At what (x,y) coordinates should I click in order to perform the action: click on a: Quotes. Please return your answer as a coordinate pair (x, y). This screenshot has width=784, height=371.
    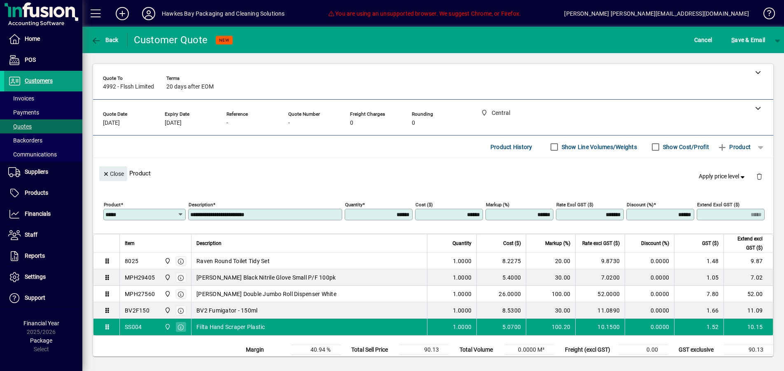
    Looking at the image, I should click on (43, 126).